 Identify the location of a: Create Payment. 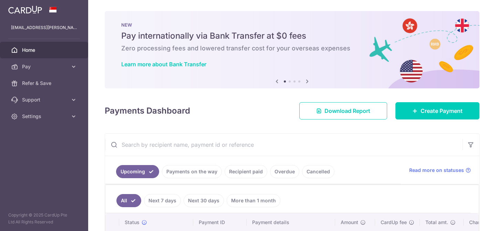
(438, 111).